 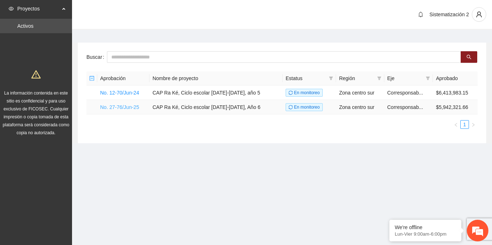 I want to click on span: left, so click(x=456, y=125).